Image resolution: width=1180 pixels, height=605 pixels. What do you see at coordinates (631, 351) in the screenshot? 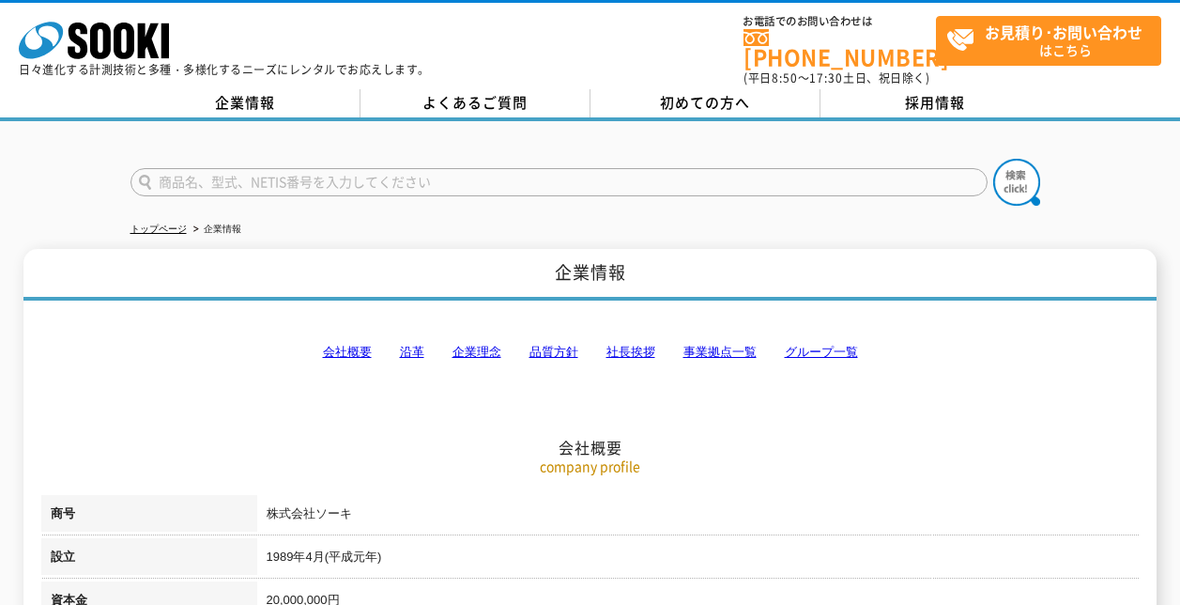
I see `a: 社長挨拶` at bounding box center [631, 351].